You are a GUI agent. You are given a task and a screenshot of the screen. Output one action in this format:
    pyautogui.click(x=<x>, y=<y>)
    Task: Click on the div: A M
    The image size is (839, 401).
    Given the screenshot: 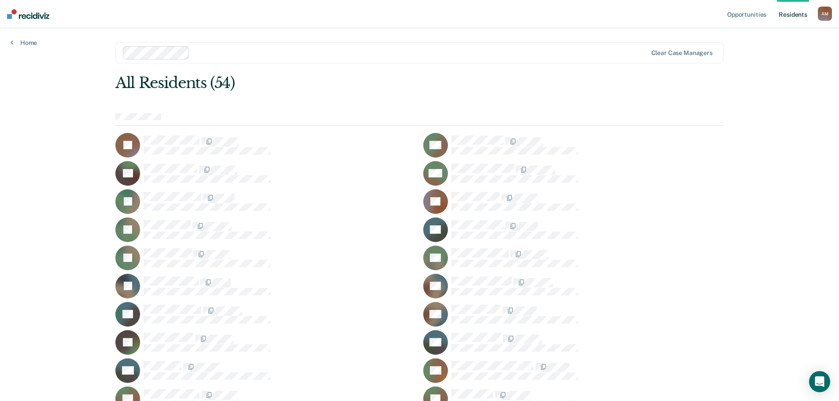 What is the action you would take?
    pyautogui.click(x=825, y=14)
    